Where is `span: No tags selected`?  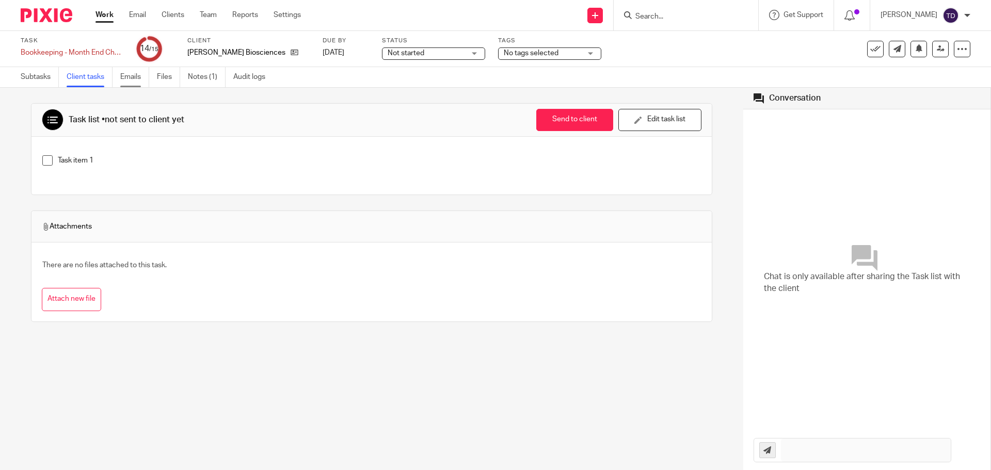
span: No tags selected is located at coordinates (531, 53).